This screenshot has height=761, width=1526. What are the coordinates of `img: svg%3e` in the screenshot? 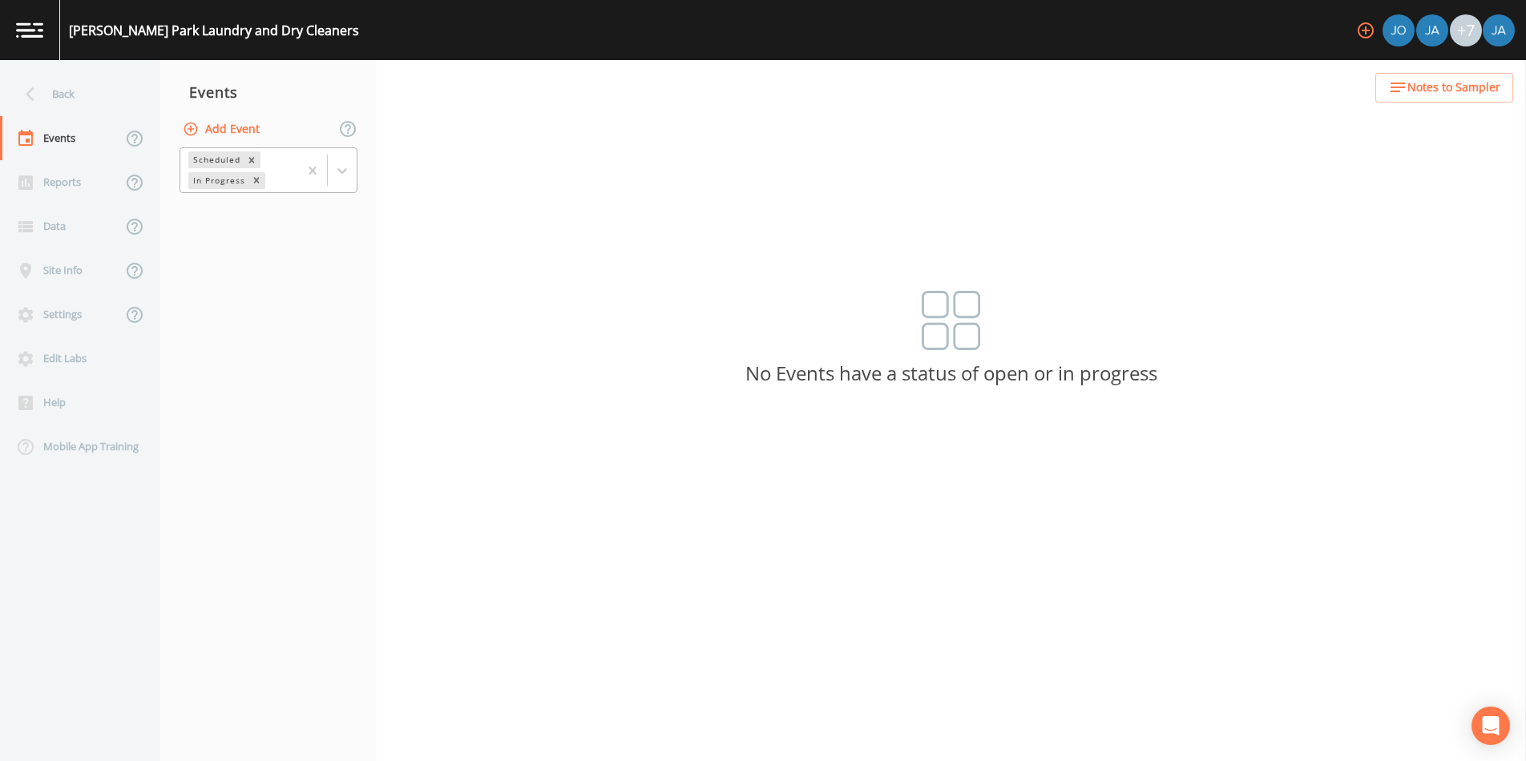 It's located at (951, 321).